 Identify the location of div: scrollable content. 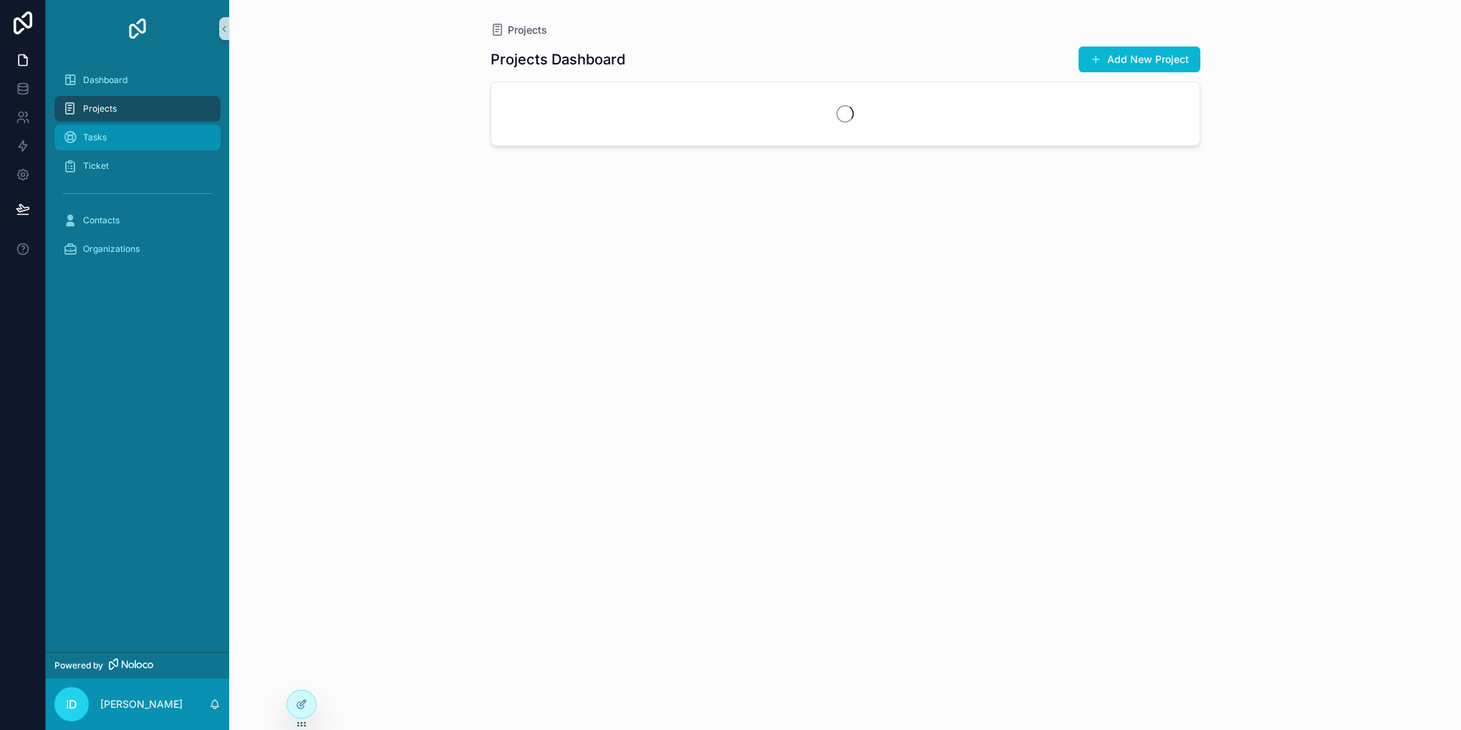
(137, 169).